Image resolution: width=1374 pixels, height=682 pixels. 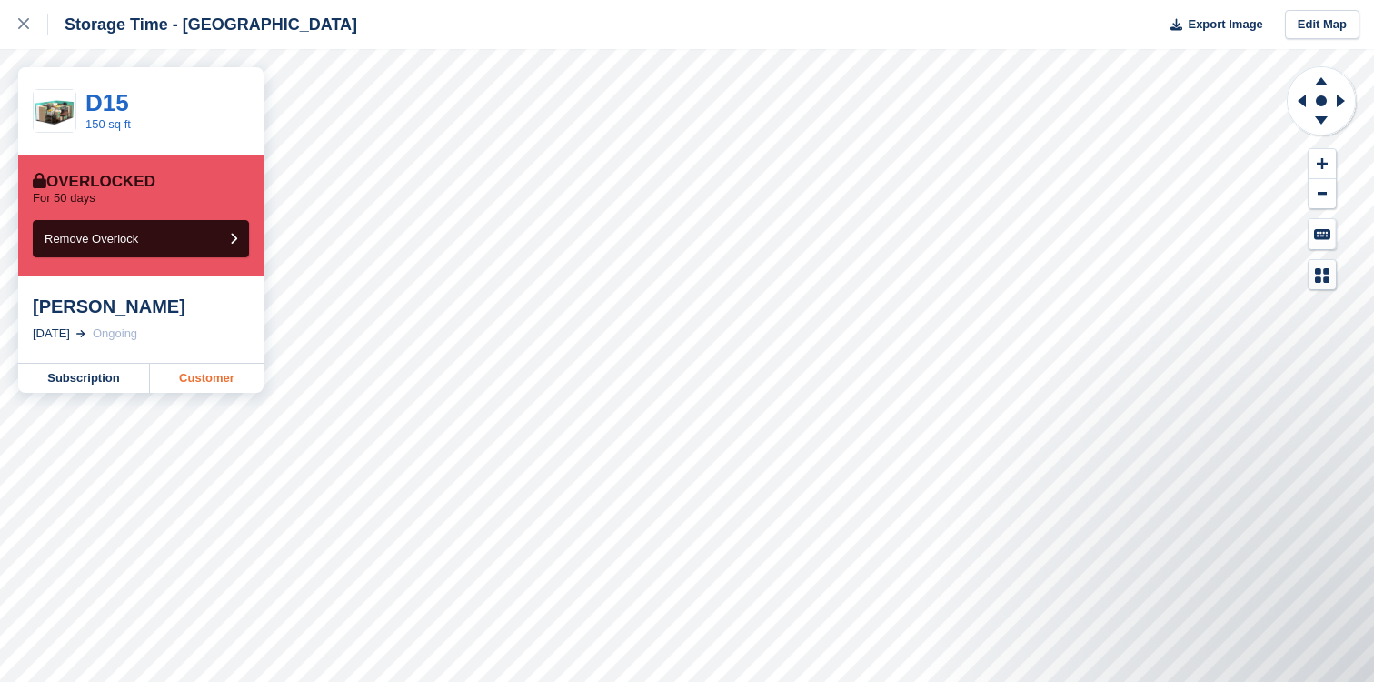 What do you see at coordinates (1322, 234) in the screenshot?
I see `button: Keyboard Shortcuts` at bounding box center [1322, 234].